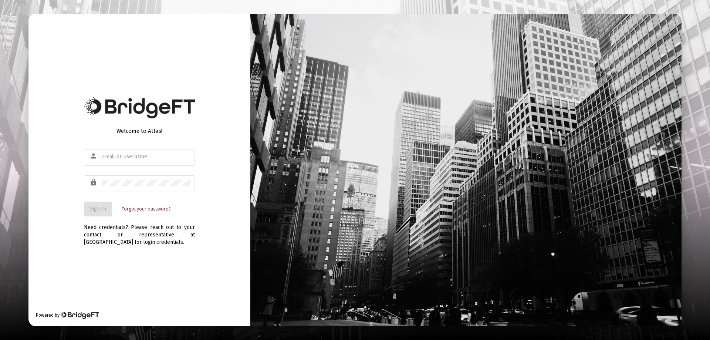 This screenshot has width=710, height=340. Describe the element at coordinates (67, 315) in the screenshot. I see `div: Powered by` at that location.